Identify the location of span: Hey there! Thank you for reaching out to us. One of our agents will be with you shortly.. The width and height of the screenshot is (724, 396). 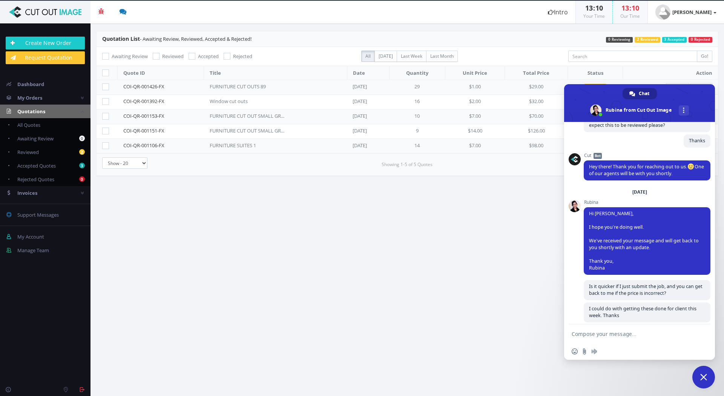
(646, 170).